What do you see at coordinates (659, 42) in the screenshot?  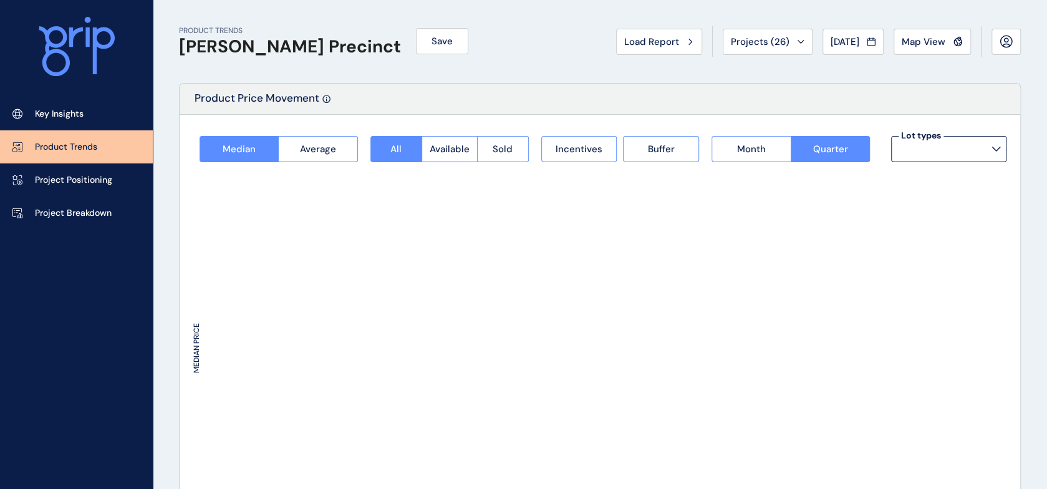 I see `button: Load Report` at bounding box center [659, 42].